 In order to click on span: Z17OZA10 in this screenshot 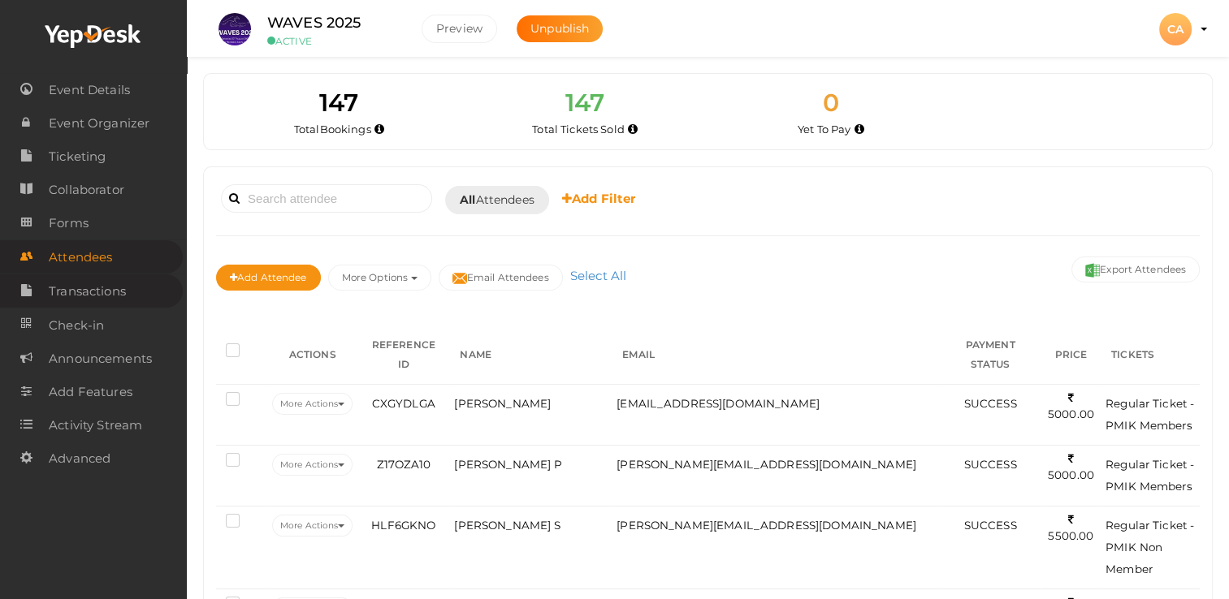, I will do `click(404, 465)`.